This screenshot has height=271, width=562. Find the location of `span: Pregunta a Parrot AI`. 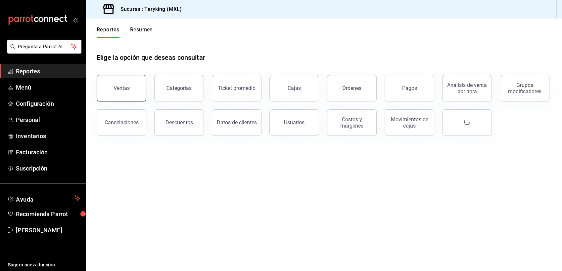

span: Pregunta a Parrot AI is located at coordinates (44, 47).